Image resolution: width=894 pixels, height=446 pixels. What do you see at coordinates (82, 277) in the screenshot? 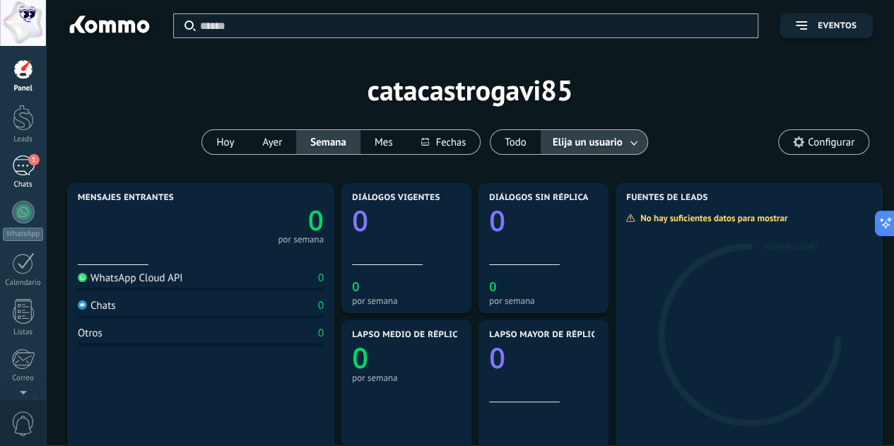
I see `img: WhatsApp Cloud API` at bounding box center [82, 277].